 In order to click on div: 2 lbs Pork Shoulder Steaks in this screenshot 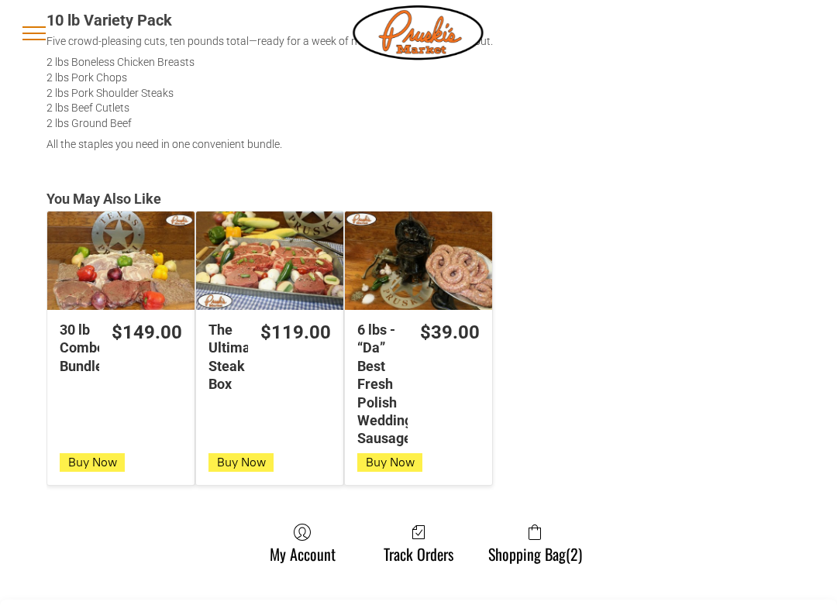, I will do `click(290, 94)`.